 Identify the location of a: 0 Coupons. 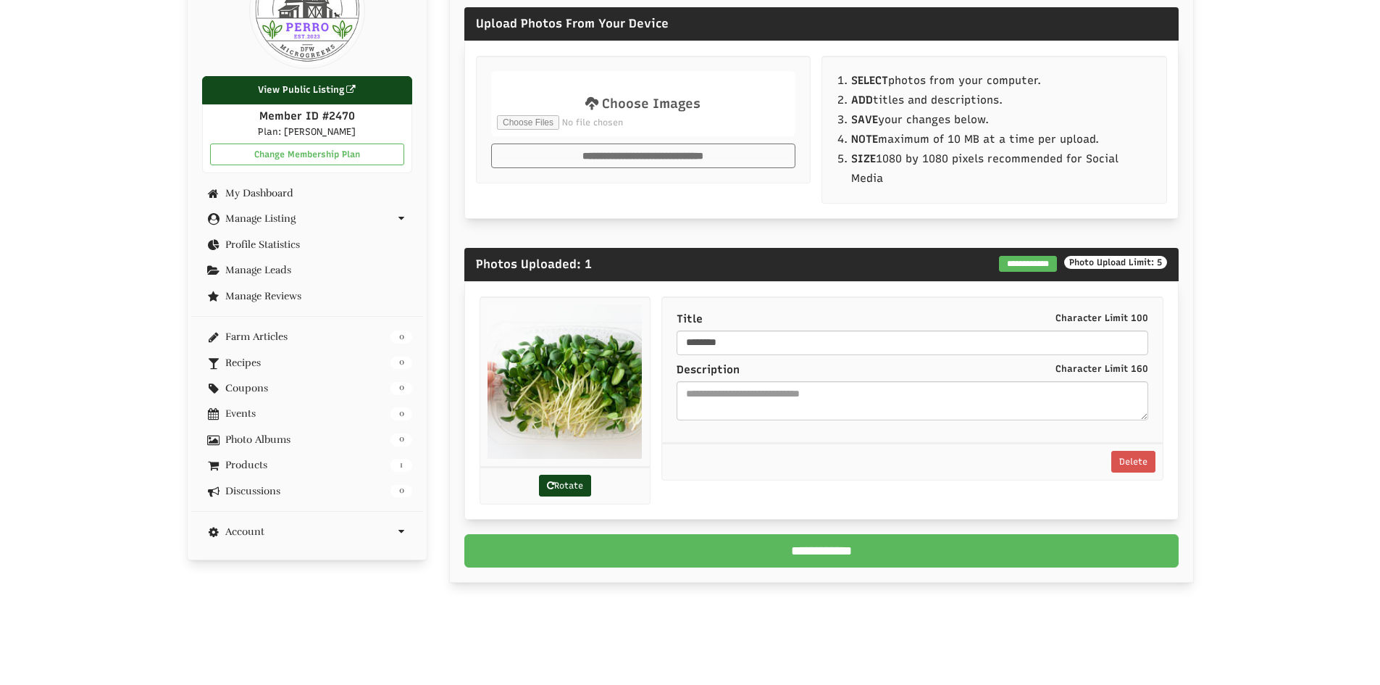
(307, 388).